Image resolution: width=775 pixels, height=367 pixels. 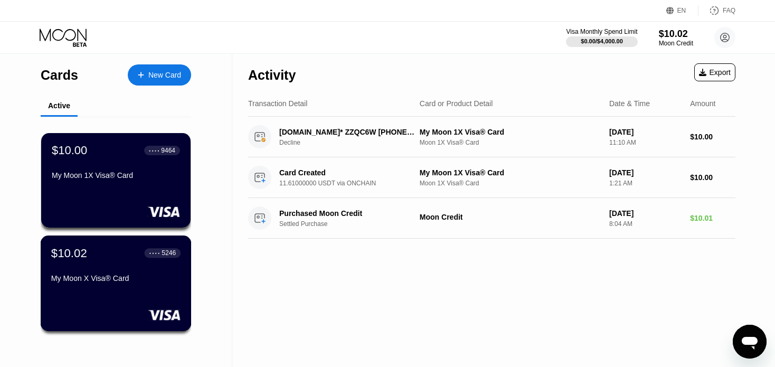 I want to click on div: Visa Monthly Spend Limit, so click(x=601, y=32).